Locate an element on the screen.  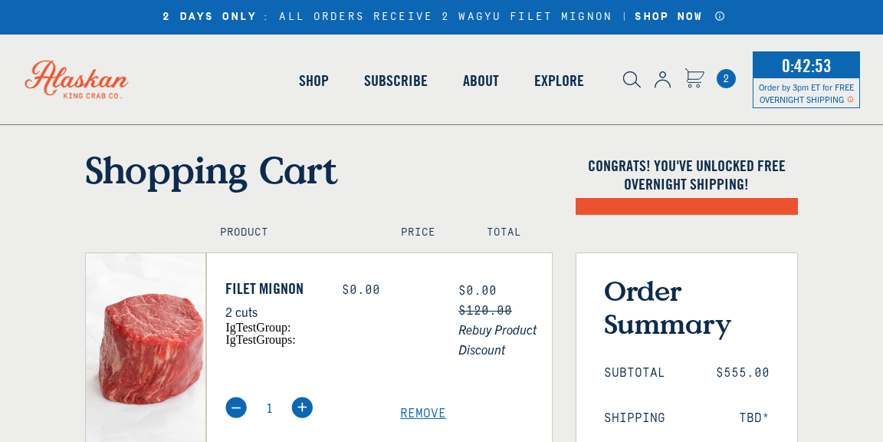
h4: Product is located at coordinates (294, 232).